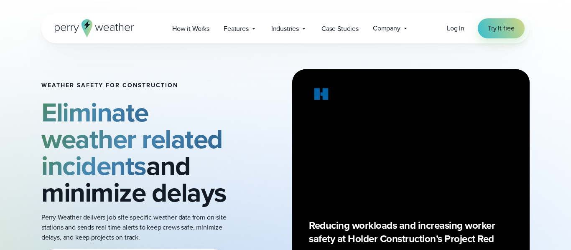 Image resolution: width=571 pixels, height=250 pixels. I want to click on a: Case Studies, so click(340, 28).